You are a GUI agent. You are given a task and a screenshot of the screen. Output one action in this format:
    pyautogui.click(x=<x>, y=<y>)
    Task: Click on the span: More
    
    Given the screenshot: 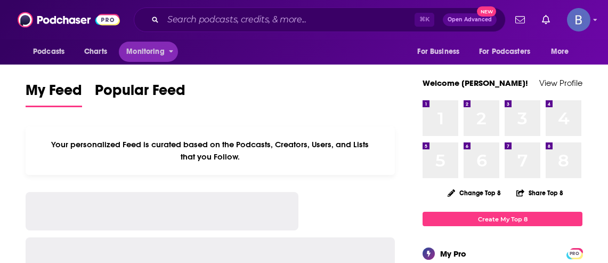 What is the action you would take?
    pyautogui.click(x=560, y=52)
    